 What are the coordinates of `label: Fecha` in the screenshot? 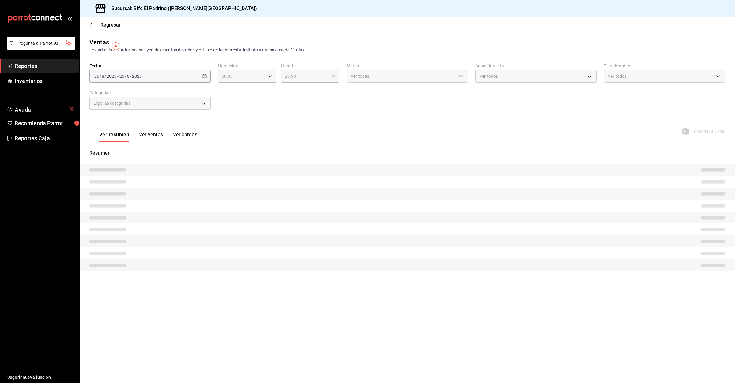 It's located at (150, 66).